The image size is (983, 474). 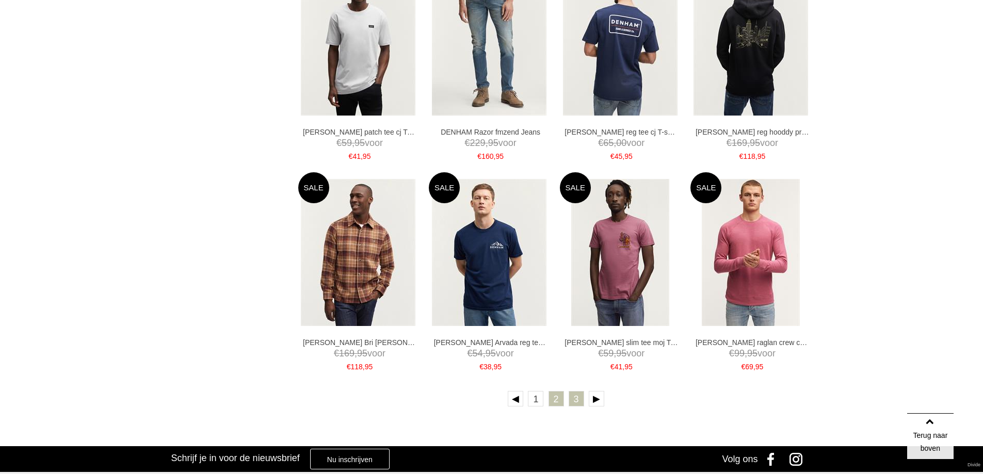 I want to click on img: DENHAM Bri burton overshirt ac Overhemden, so click(x=358, y=252).